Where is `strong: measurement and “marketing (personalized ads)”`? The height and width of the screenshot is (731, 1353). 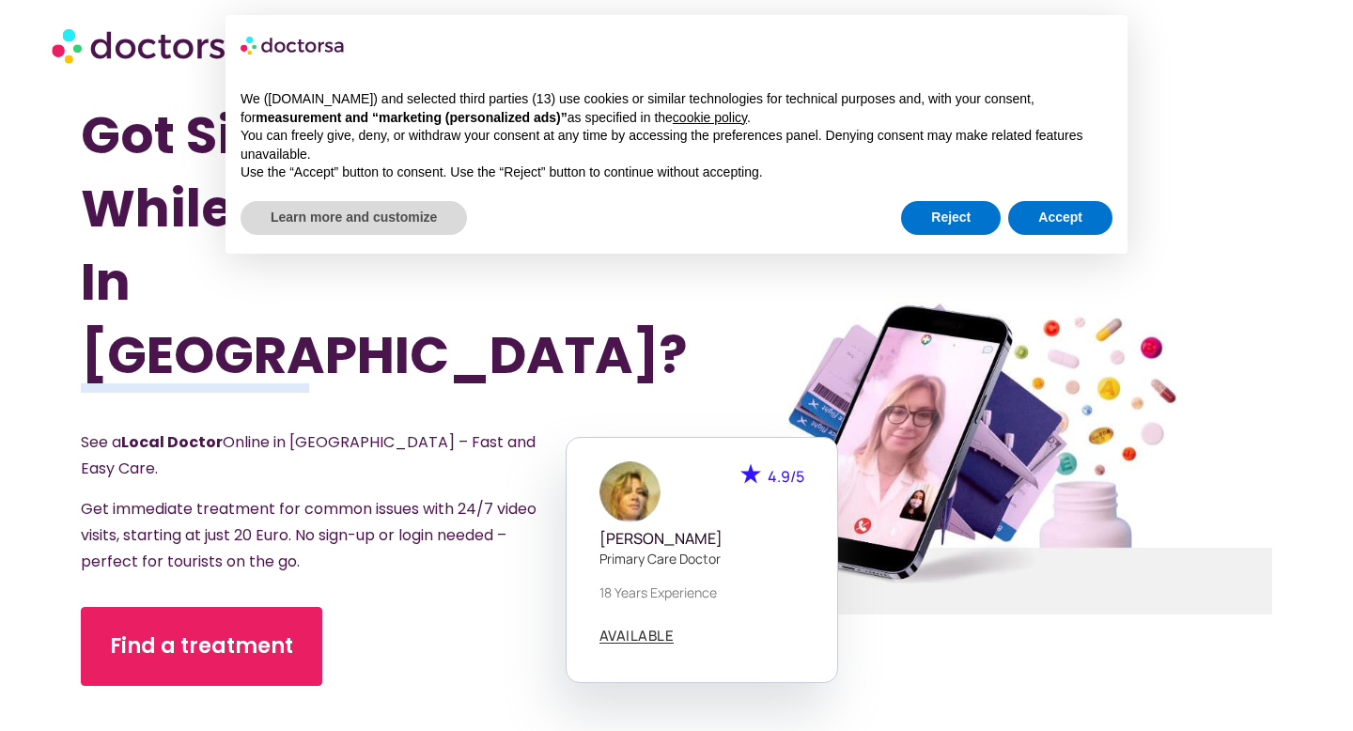 strong: measurement and “marketing (personalized ads)” is located at coordinates (411, 117).